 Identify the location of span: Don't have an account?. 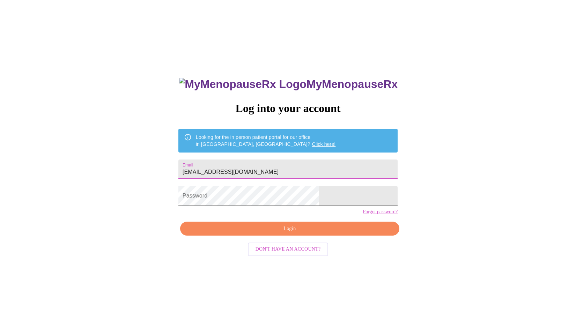
(288, 249).